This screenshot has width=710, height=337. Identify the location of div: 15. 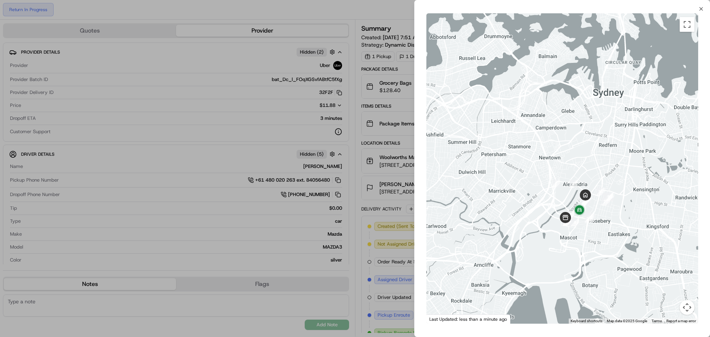
(587, 199).